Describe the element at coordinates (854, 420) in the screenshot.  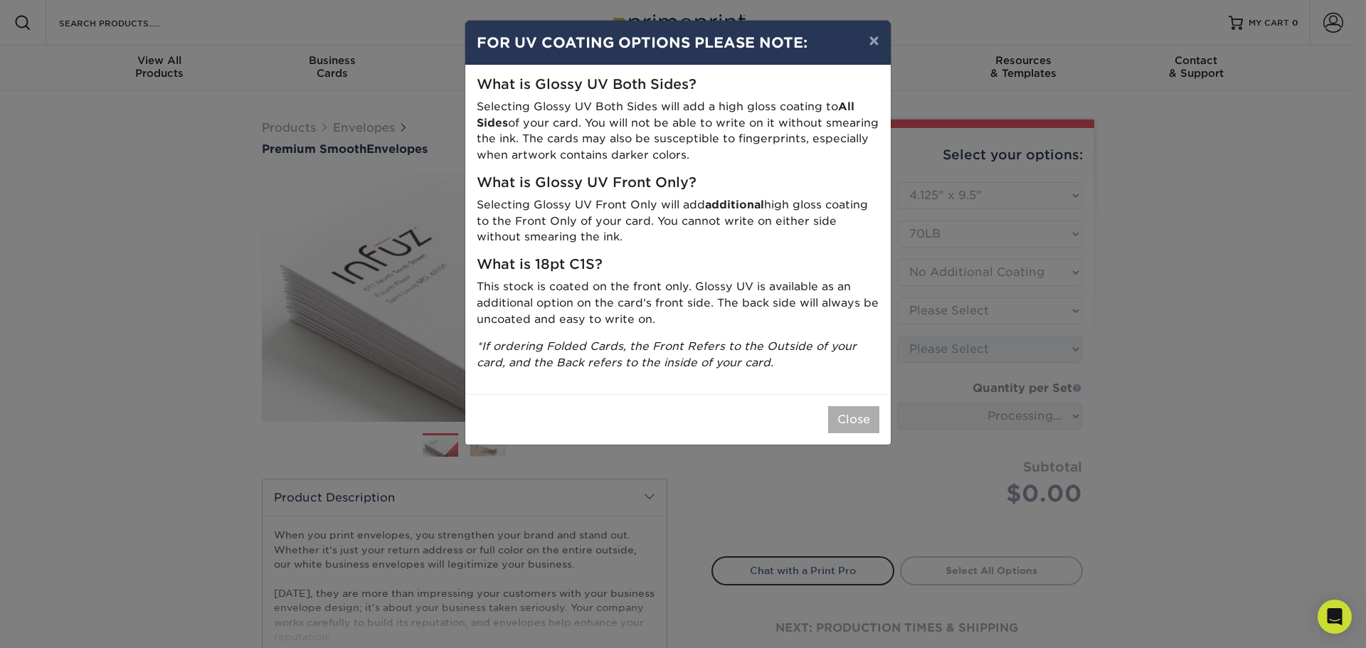
I see `button: Close` at that location.